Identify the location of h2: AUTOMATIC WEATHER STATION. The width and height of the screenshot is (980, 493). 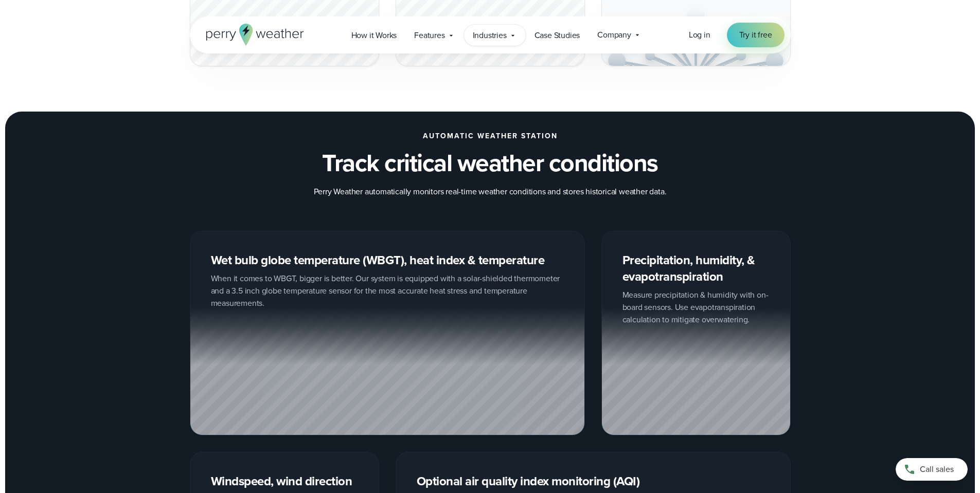
(490, 136).